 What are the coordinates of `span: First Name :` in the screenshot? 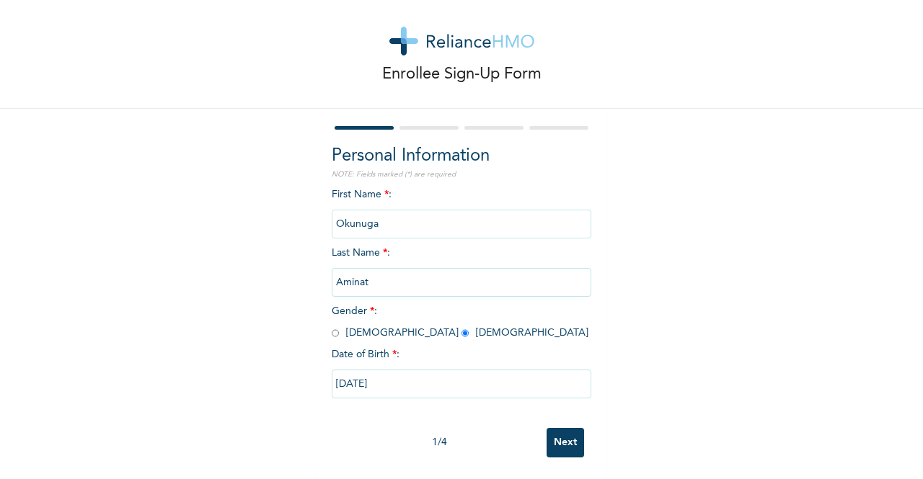 It's located at (461, 209).